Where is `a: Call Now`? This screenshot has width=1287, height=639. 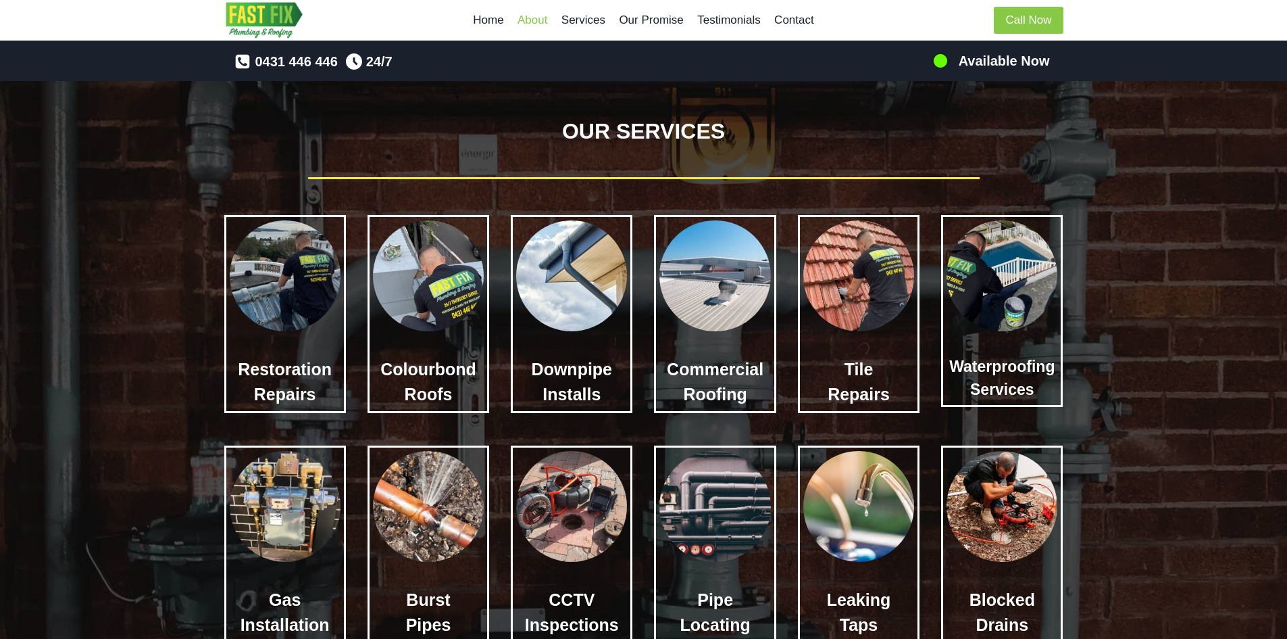
a: Call Now is located at coordinates (1028, 20).